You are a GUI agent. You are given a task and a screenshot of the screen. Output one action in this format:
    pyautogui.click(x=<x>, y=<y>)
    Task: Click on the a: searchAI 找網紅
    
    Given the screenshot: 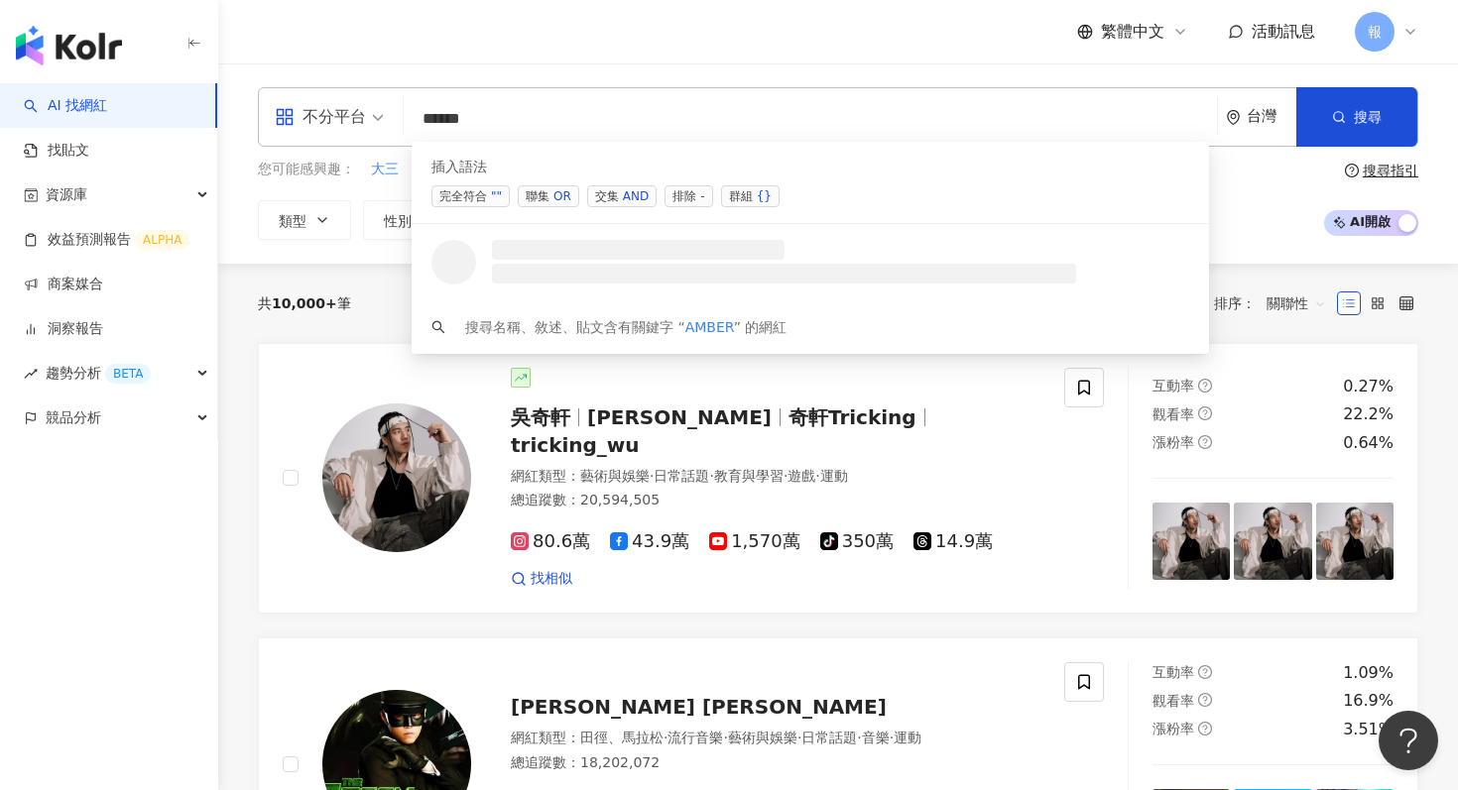 What is the action you would take?
    pyautogui.click(x=65, y=106)
    